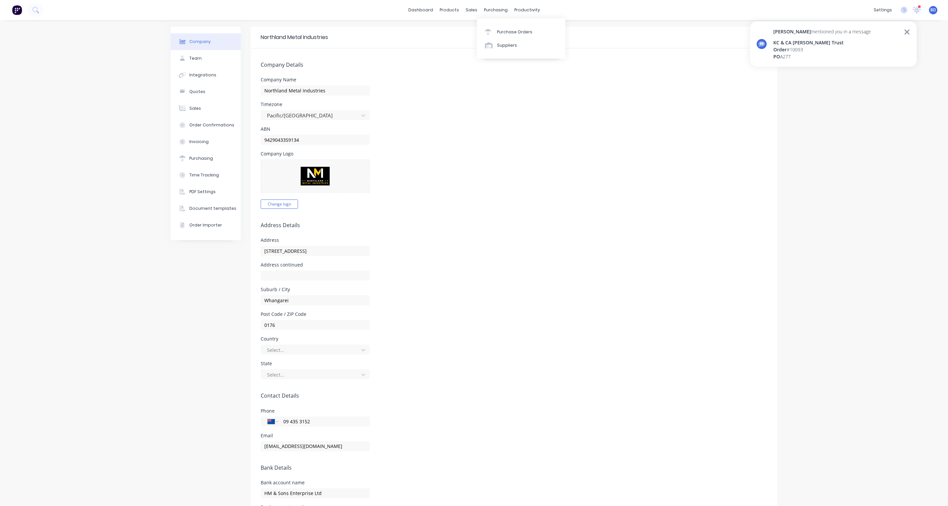 Image resolution: width=948 pixels, height=506 pixels. I want to click on div: Company, so click(200, 42).